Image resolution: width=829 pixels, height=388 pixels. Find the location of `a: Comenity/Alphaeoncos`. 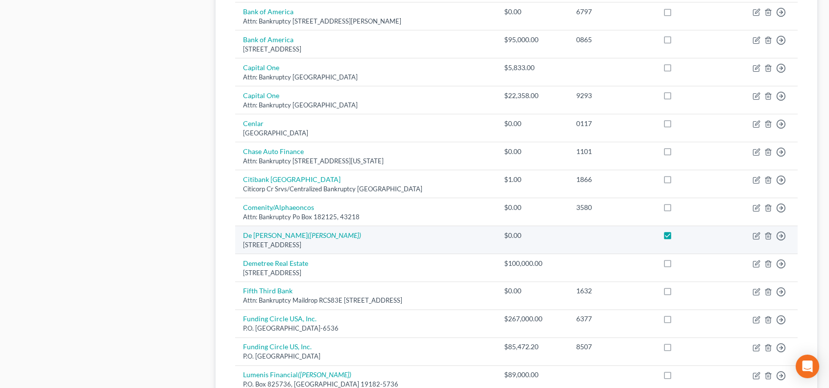

a: Comenity/Alphaeoncos is located at coordinates (278, 207).